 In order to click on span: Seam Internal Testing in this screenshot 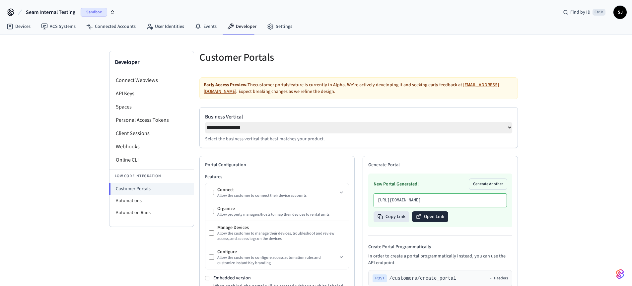, I will do `click(50, 12)`.